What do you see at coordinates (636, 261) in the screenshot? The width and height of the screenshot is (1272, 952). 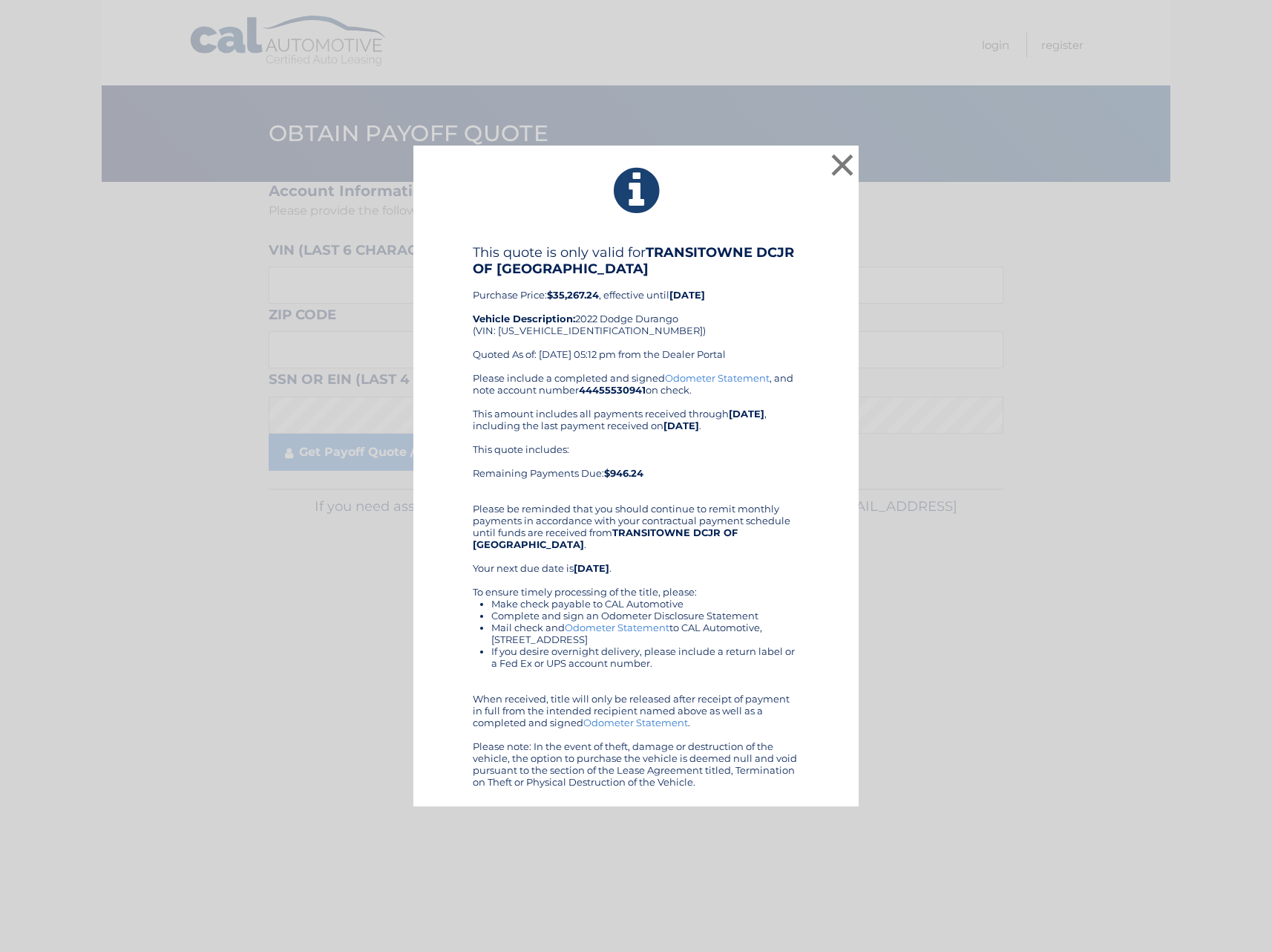 I see `h4: This quote is only valid for` at bounding box center [636, 261].